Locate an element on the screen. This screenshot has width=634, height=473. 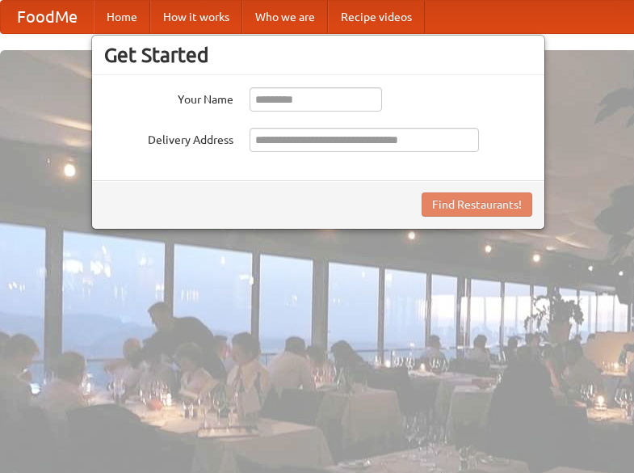
h3: Get Started is located at coordinates (318, 55).